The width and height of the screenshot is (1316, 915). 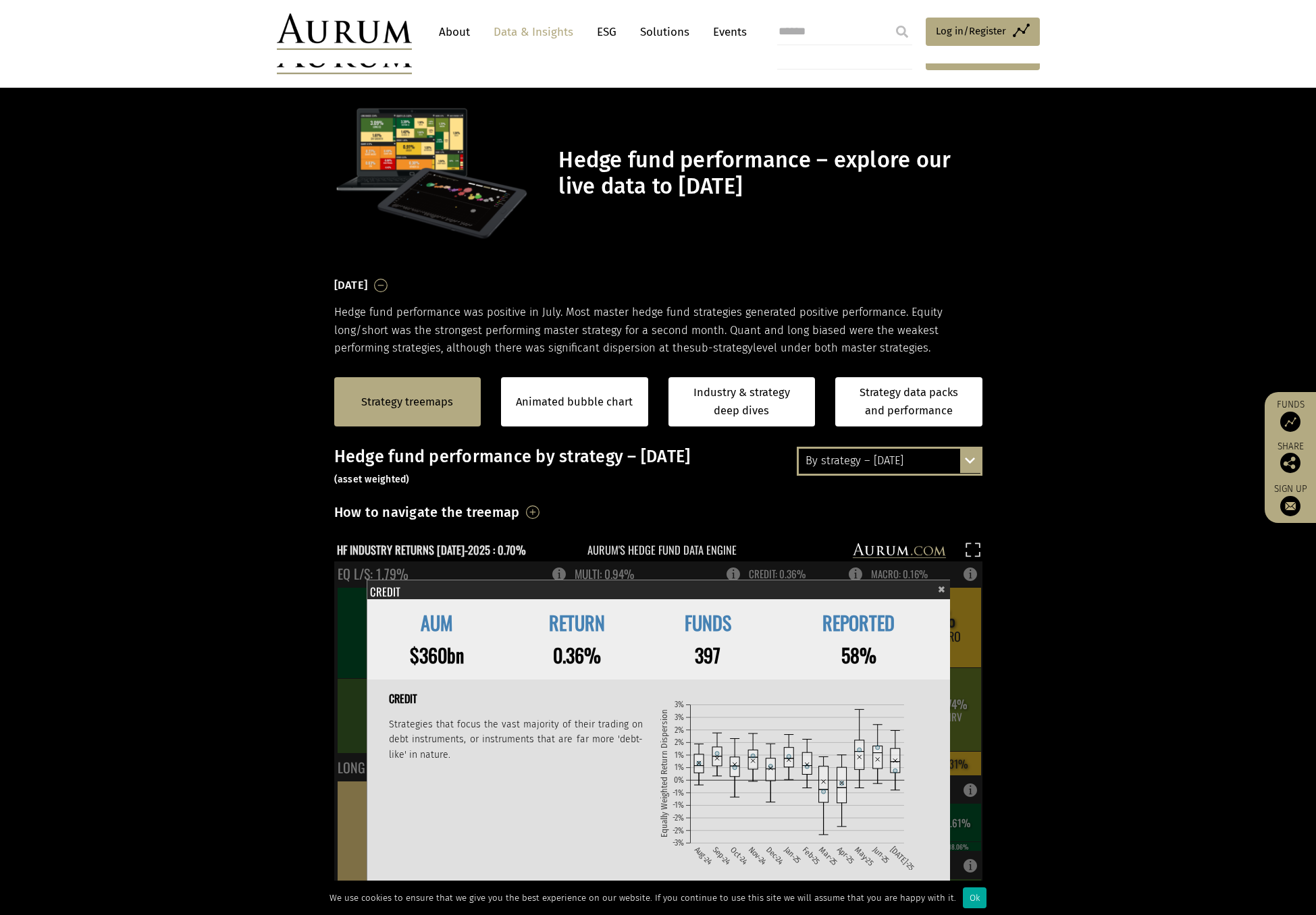 What do you see at coordinates (970, 31) in the screenshot?
I see `span: Log in/Register` at bounding box center [970, 31].